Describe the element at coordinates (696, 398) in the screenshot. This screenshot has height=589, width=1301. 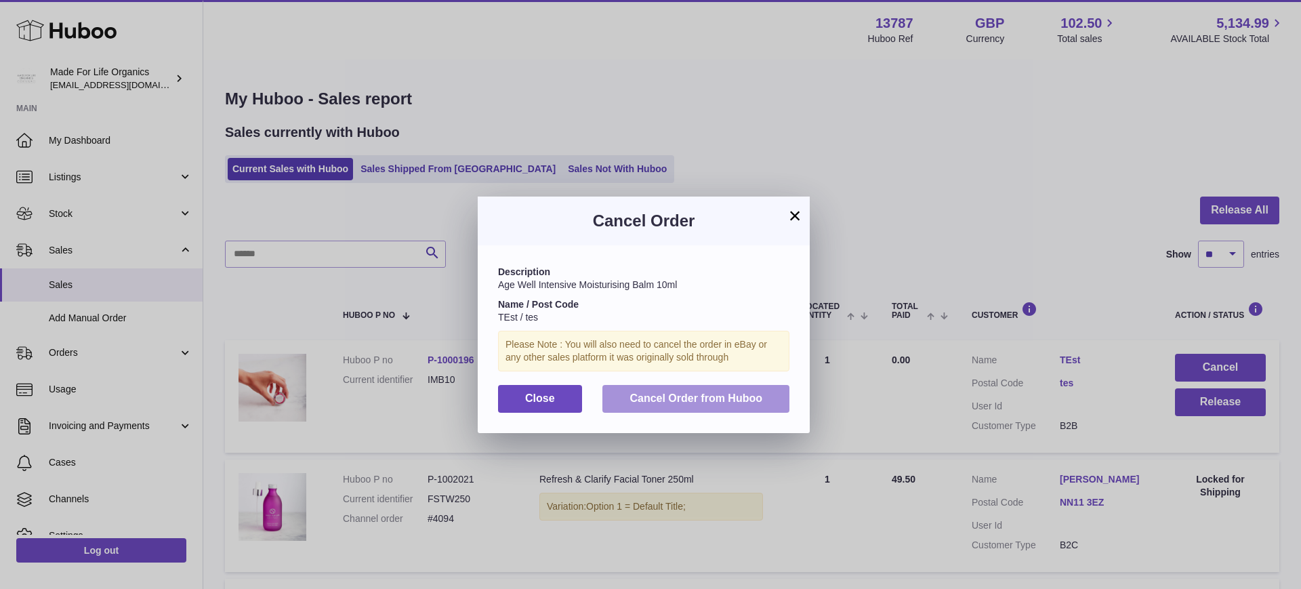
I see `span: Cancel Order from Huboo` at that location.